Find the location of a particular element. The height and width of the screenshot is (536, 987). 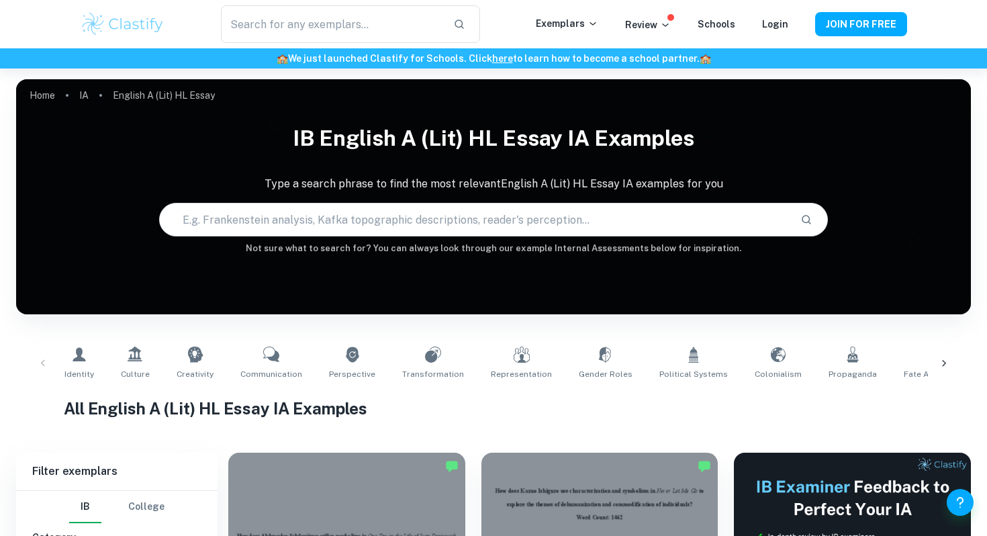

span: Representation is located at coordinates (521, 374).